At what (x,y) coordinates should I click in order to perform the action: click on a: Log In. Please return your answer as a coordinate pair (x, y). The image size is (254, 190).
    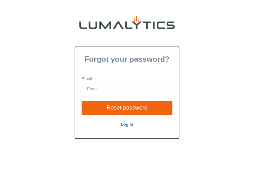
    Looking at the image, I should click on (127, 124).